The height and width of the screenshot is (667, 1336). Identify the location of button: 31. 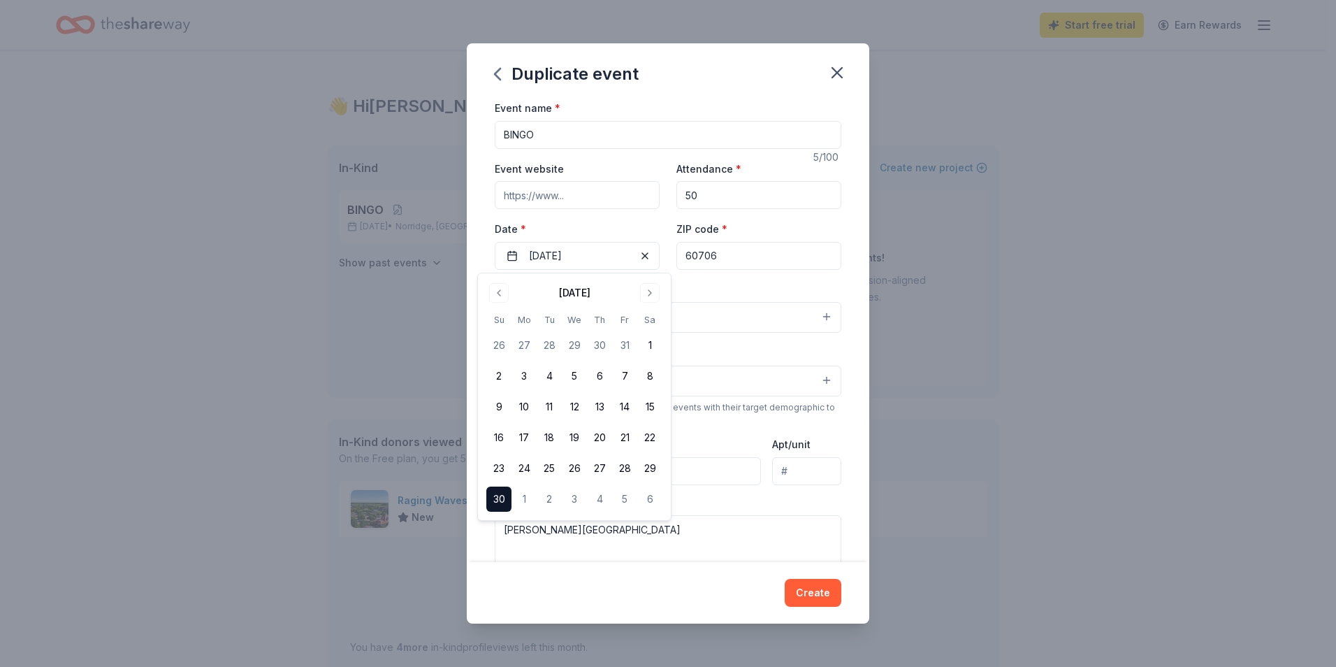
(625, 345).